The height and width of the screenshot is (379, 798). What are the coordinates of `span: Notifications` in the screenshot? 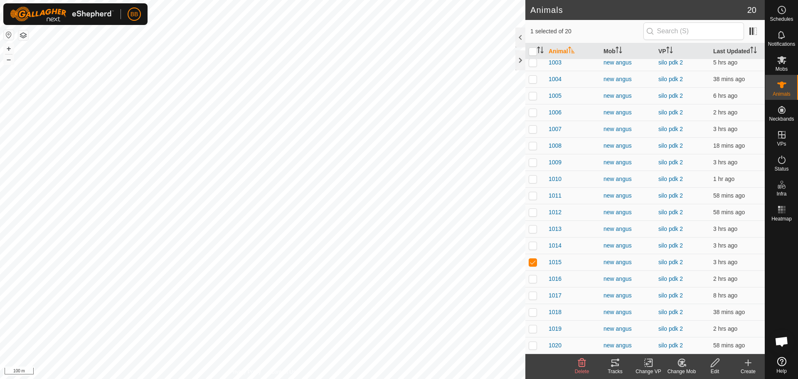 It's located at (781, 44).